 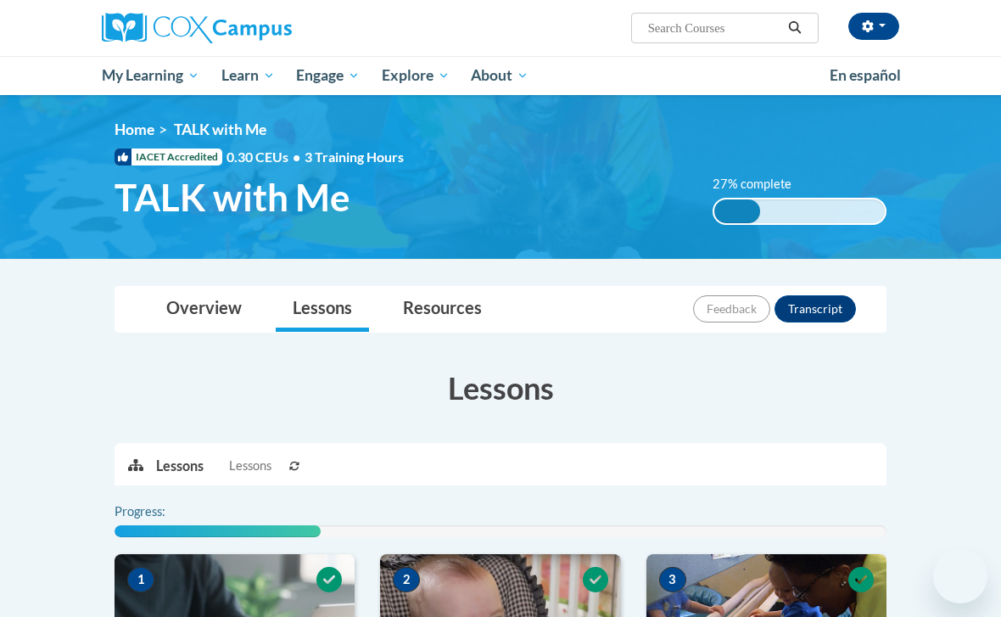 I want to click on span: 1, so click(x=141, y=580).